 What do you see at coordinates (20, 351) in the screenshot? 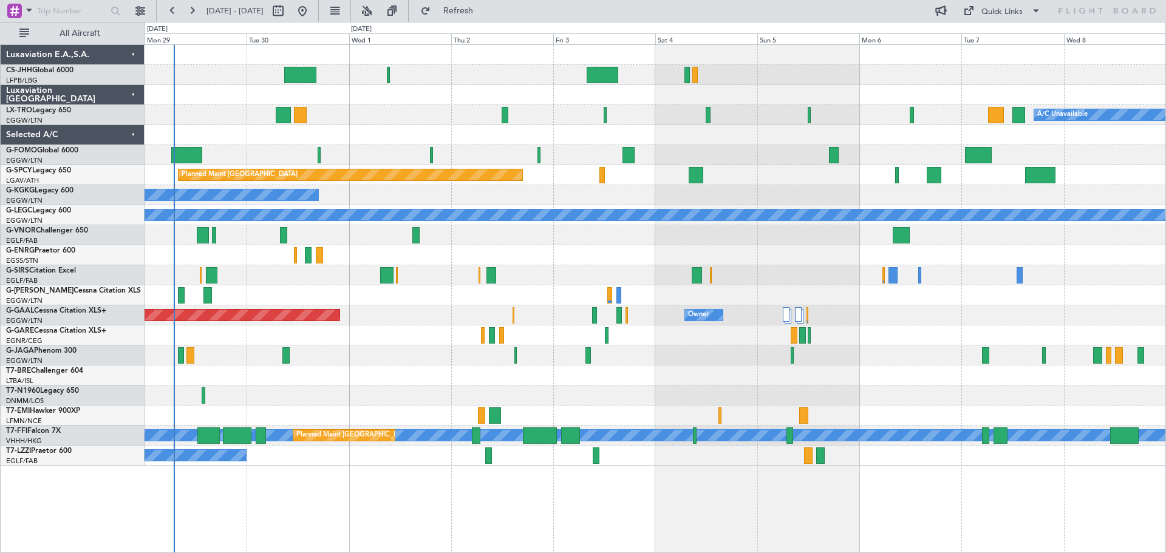
I see `span: G-JAGA` at bounding box center [20, 351].